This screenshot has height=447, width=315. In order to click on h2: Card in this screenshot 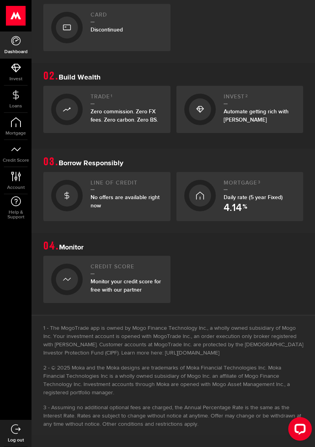, I will do `click(126, 17)`.